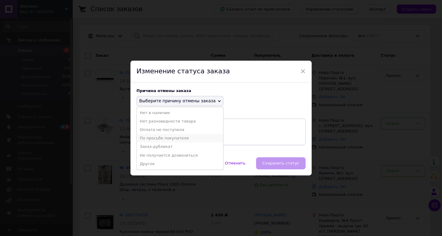  I want to click on span: Отменить, so click(235, 163).